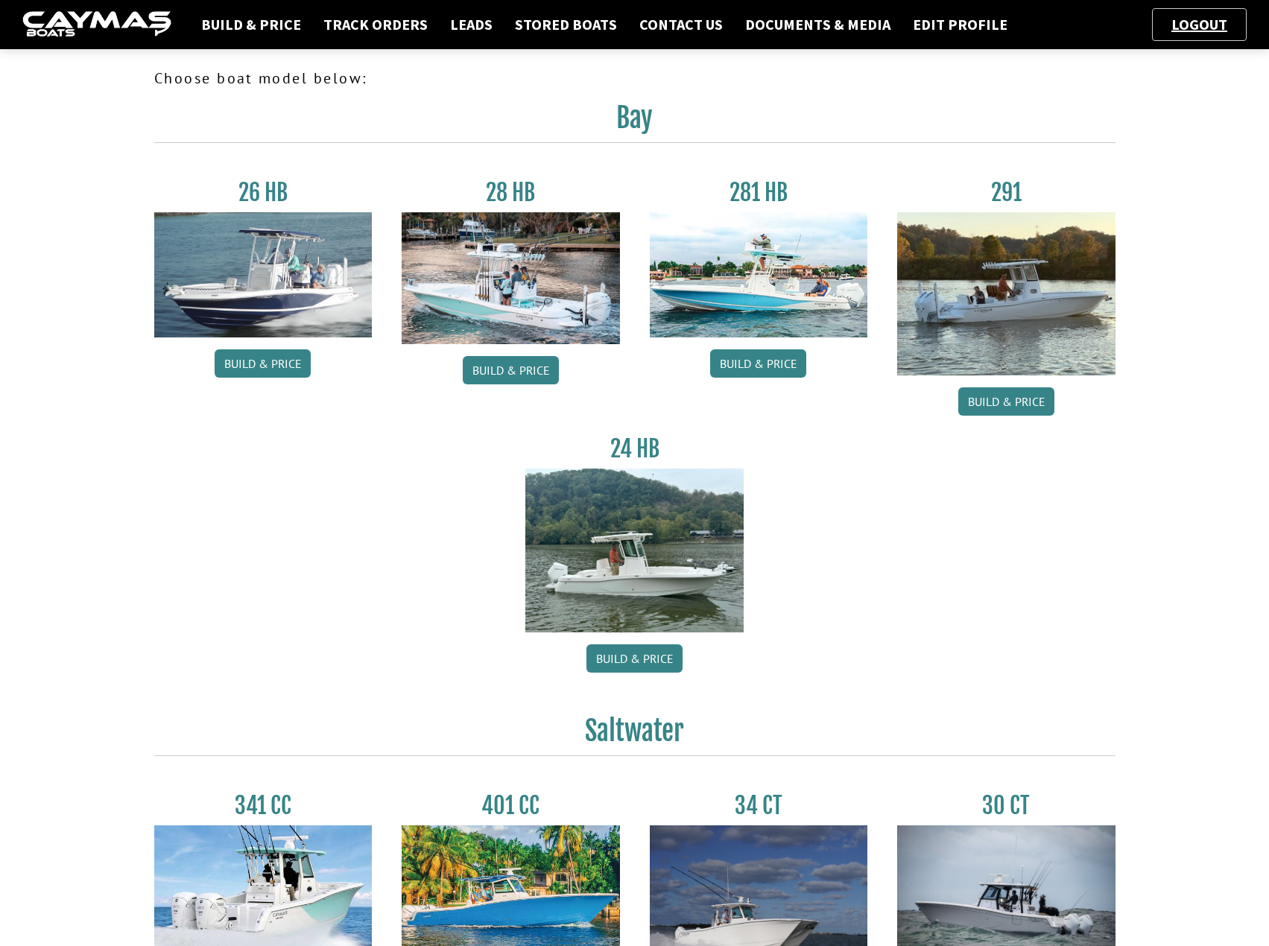 The width and height of the screenshot is (1269, 946). I want to click on img: 24_HB_thumbnail.jpg, so click(634, 550).